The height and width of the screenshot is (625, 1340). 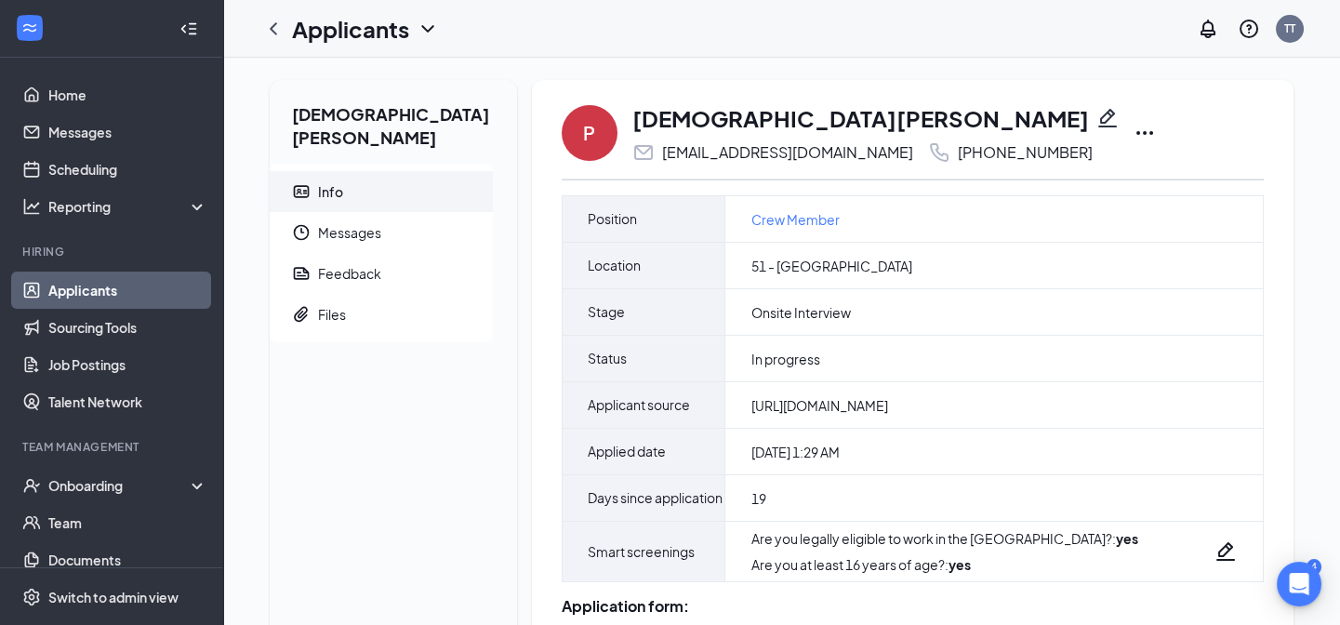 What do you see at coordinates (1248, 29) in the screenshot?
I see `svg: QuestionInfo` at bounding box center [1248, 29].